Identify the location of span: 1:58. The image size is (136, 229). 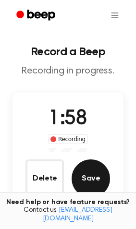
(68, 119).